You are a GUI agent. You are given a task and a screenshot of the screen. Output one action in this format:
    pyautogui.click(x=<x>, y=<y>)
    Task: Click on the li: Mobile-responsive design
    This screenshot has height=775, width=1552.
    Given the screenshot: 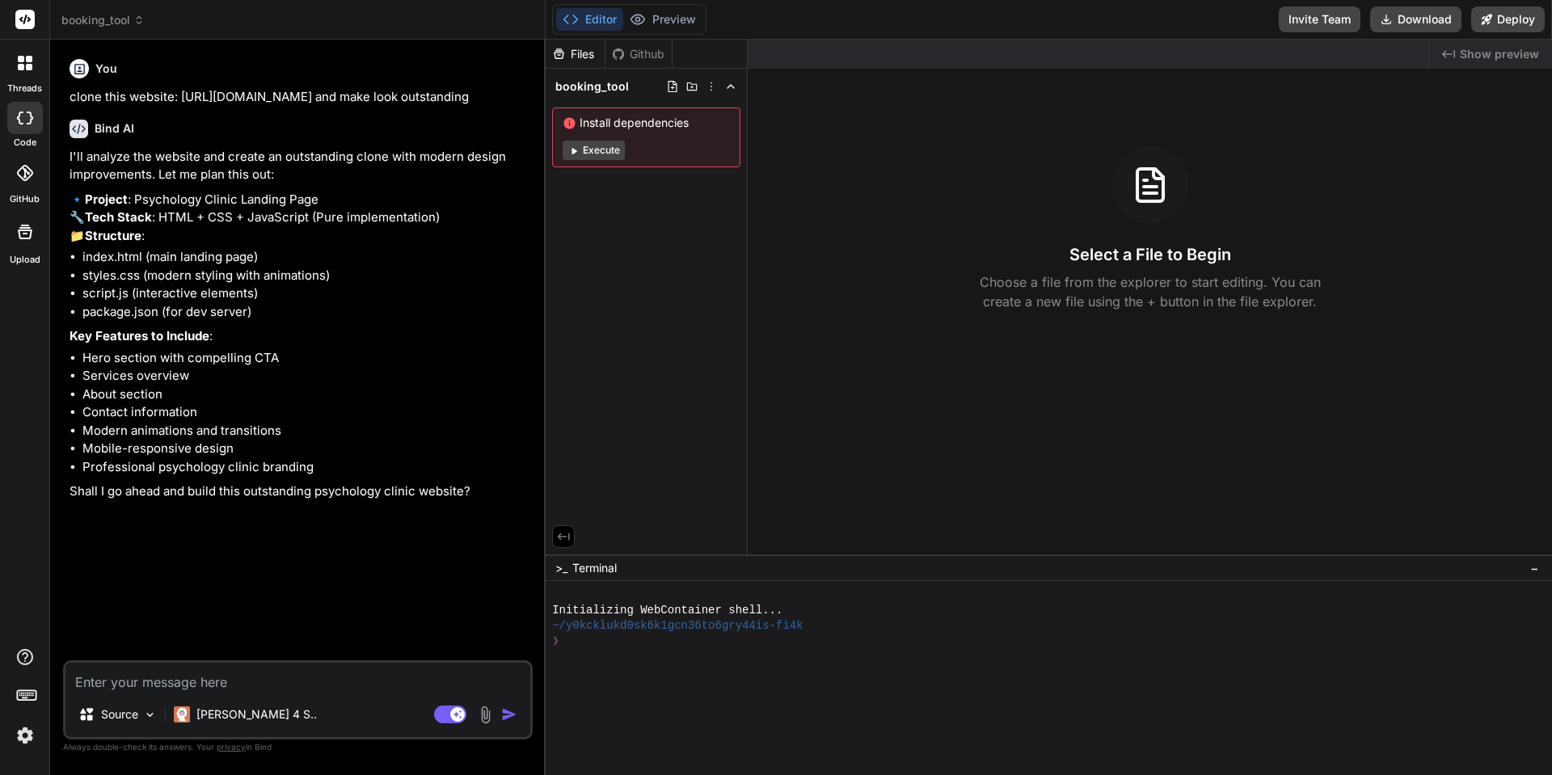 What is the action you would take?
    pyautogui.click(x=306, y=449)
    